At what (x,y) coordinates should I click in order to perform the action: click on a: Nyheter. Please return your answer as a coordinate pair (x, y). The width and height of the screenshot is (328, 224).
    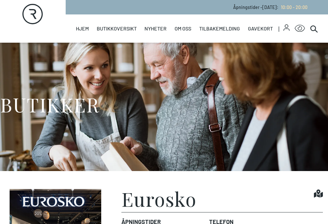
    Looking at the image, I should click on (156, 29).